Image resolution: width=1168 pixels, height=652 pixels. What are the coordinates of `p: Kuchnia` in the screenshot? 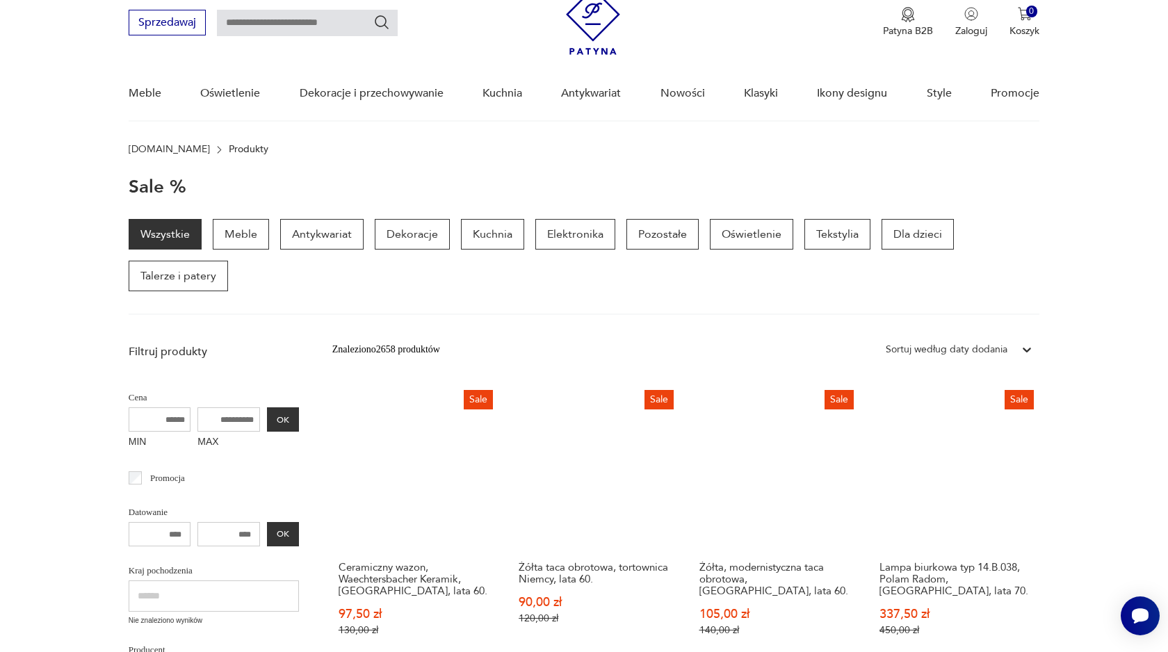 It's located at (492, 234).